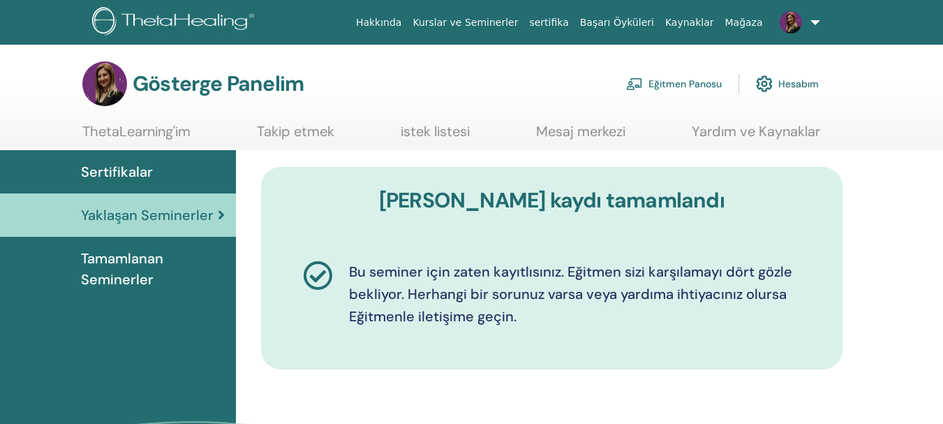  Describe the element at coordinates (117, 172) in the screenshot. I see `font: Sertifikalar` at that location.